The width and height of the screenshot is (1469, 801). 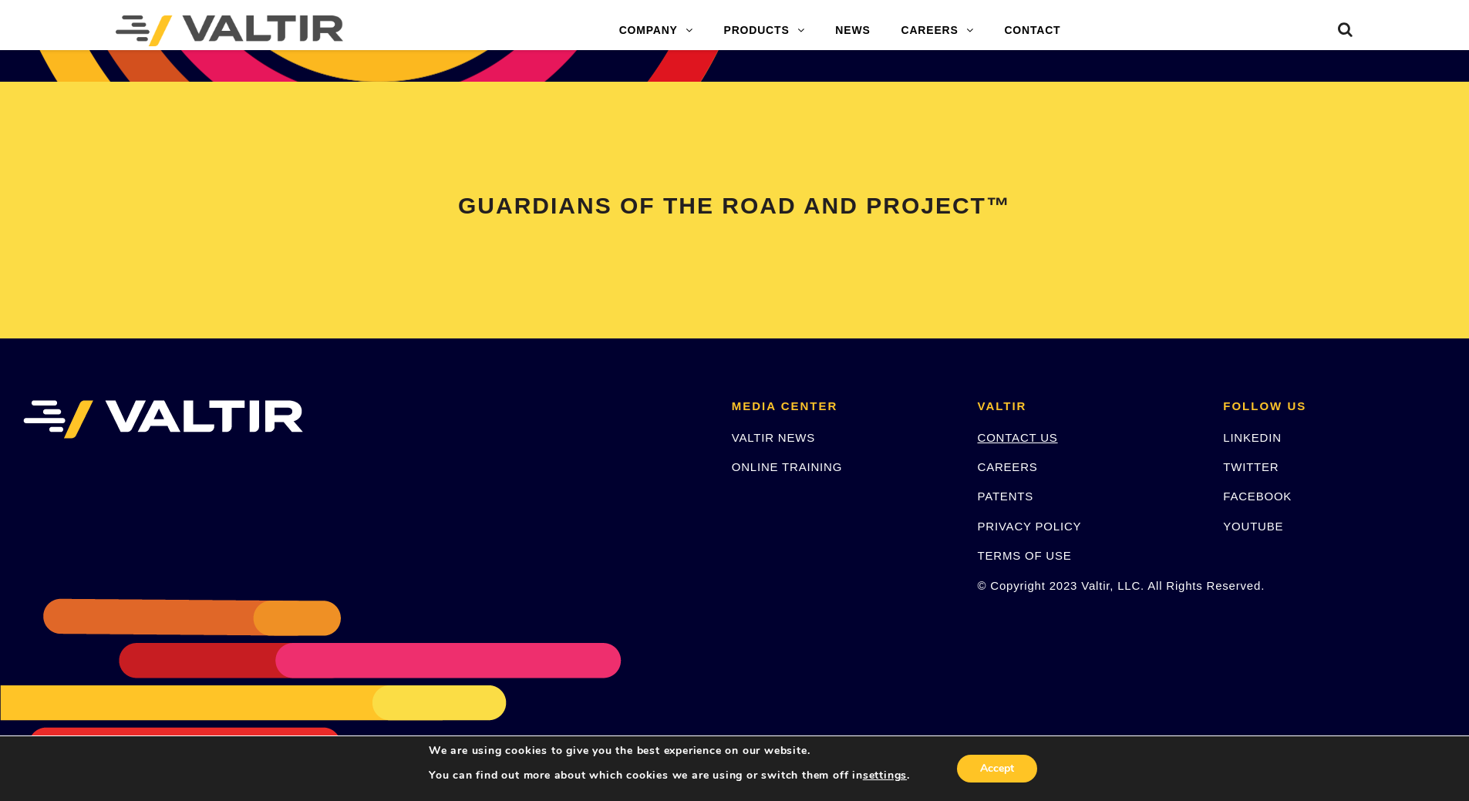 I want to click on a: COMPANY, so click(x=656, y=31).